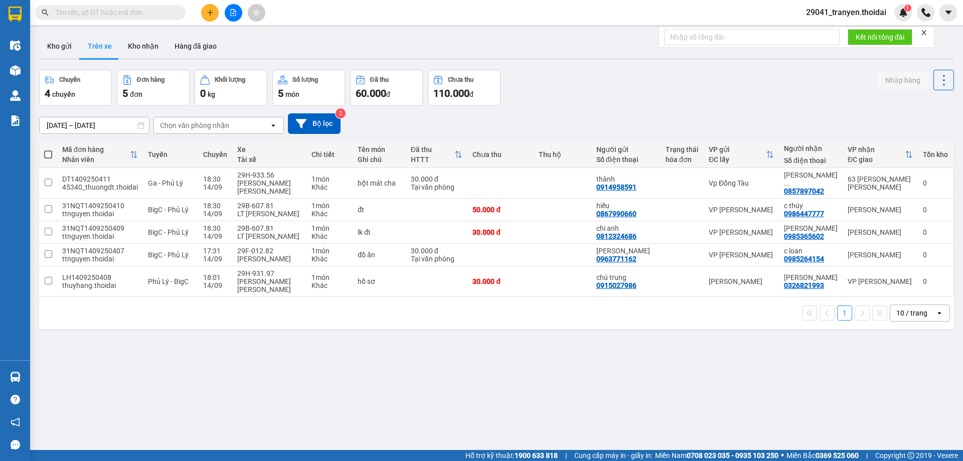  What do you see at coordinates (5, 61) in the screenshot?
I see `img: logo` at bounding box center [5, 61].